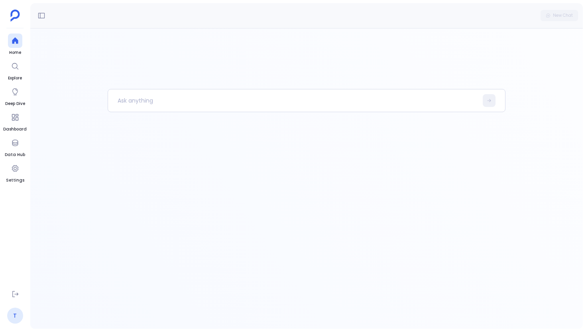 Image resolution: width=586 pixels, height=332 pixels. I want to click on a: Deep Dive, so click(15, 96).